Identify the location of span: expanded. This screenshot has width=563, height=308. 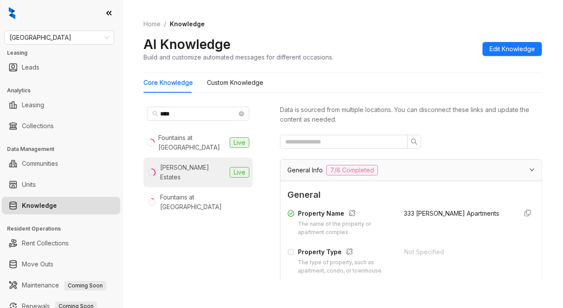
(532, 170).